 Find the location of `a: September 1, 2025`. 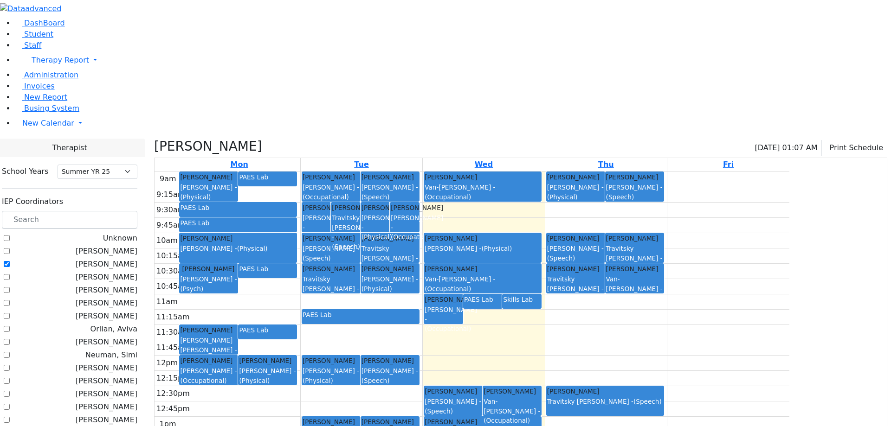

a: September 1, 2025 is located at coordinates (239, 165).